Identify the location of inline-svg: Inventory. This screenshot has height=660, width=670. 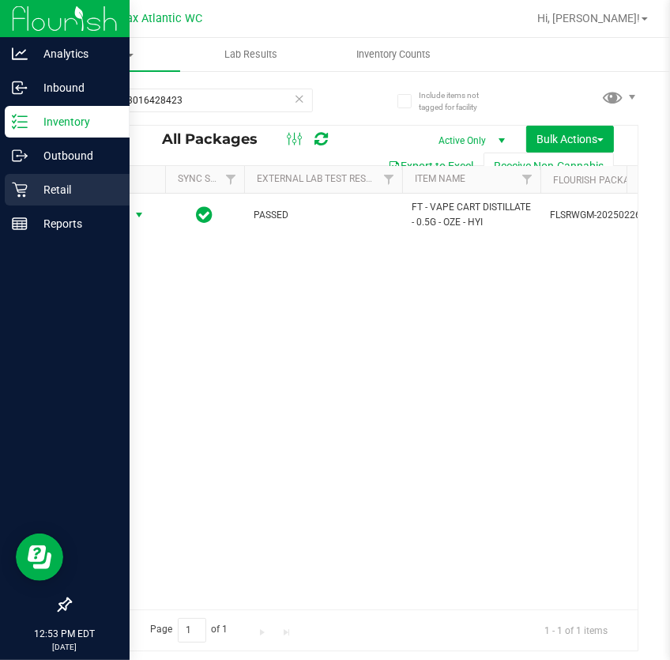
(20, 122).